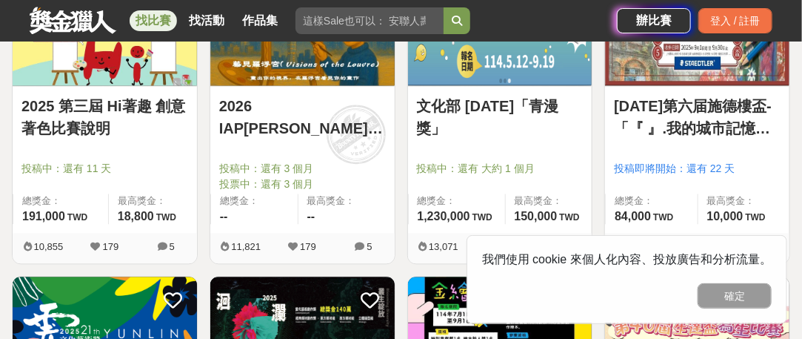 This screenshot has width=802, height=339. I want to click on span: 10,000, so click(725, 216).